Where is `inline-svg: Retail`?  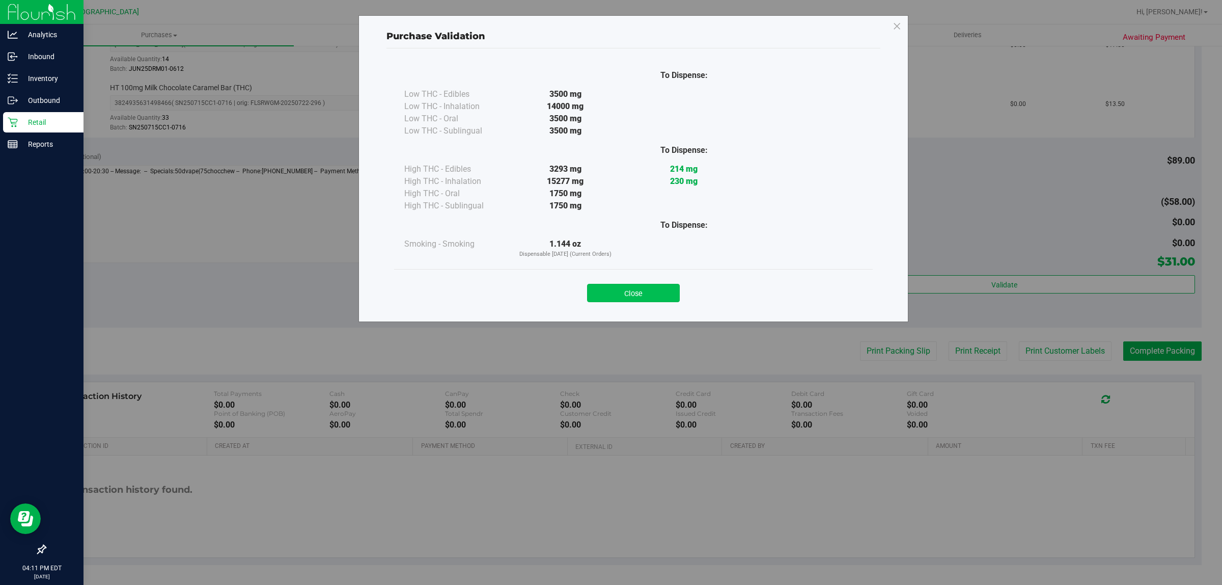
inline-svg: Retail is located at coordinates (13, 122).